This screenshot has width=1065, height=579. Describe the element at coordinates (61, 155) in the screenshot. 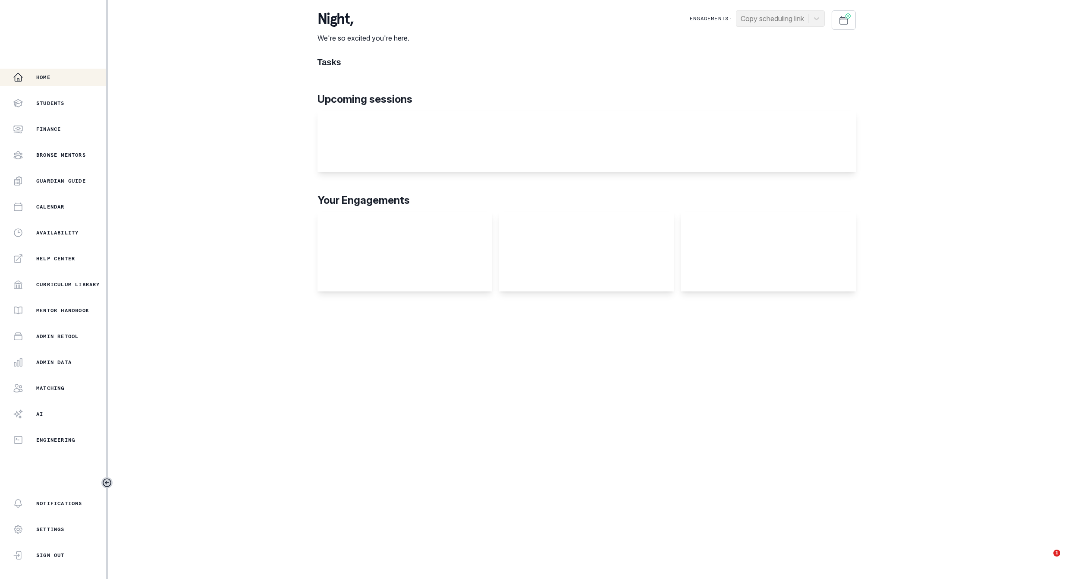

I see `p: Browse Mentors` at that location.